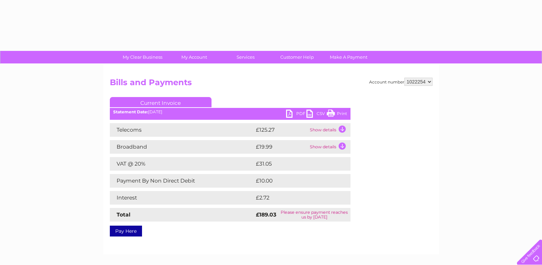 This screenshot has height=265, width=542. Describe the element at coordinates (194, 57) in the screenshot. I see `a: My Account` at that location.